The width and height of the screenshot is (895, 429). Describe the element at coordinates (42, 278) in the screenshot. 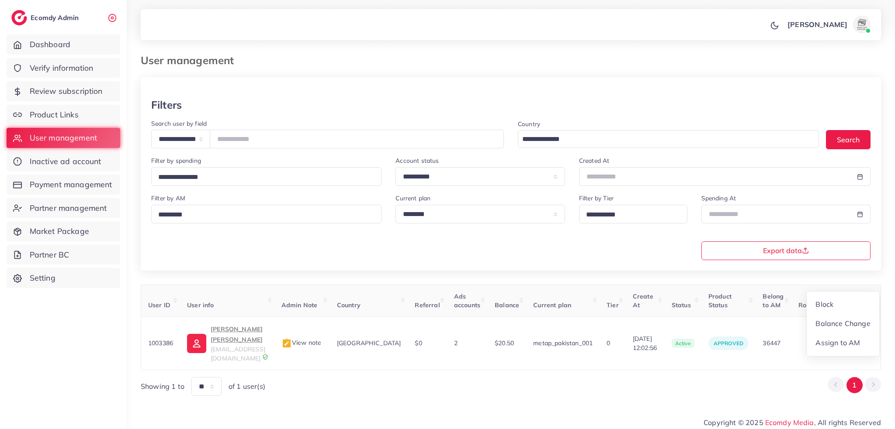

I see `span: Setting` at that location.